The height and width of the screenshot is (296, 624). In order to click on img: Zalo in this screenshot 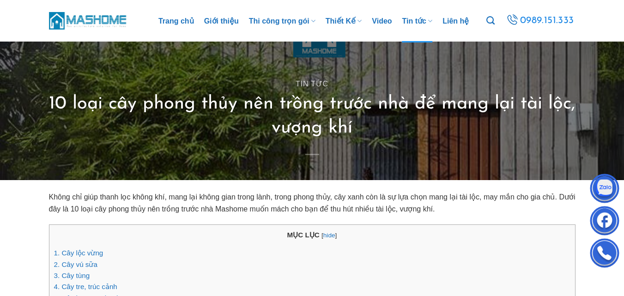, I will do `click(605, 190)`.